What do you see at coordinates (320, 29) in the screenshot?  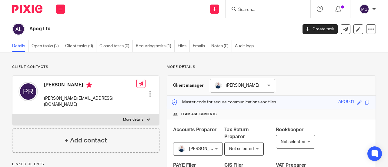 I see `a: Create task` at bounding box center [320, 29].